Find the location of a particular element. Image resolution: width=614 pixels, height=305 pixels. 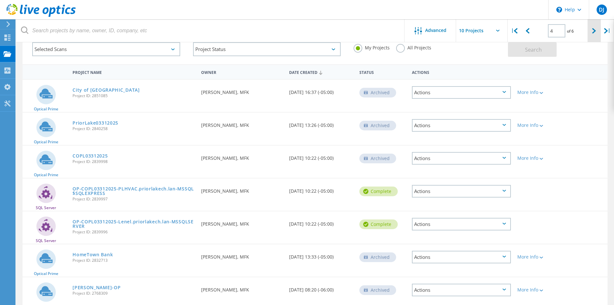

span: Project ID: 2839996 is located at coordinates (133, 232).